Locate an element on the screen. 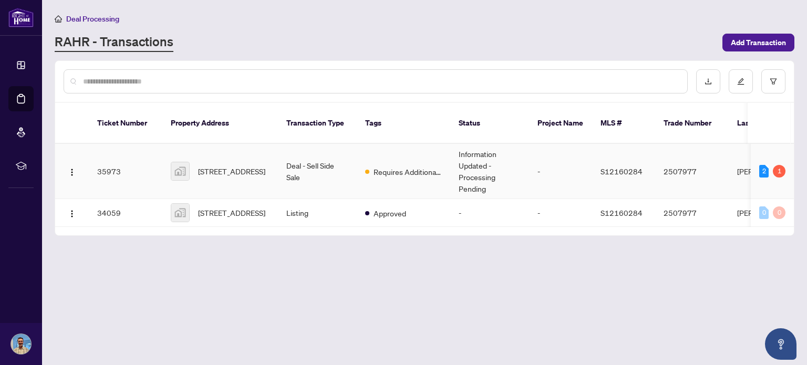  td: 35973 is located at coordinates (126, 171).